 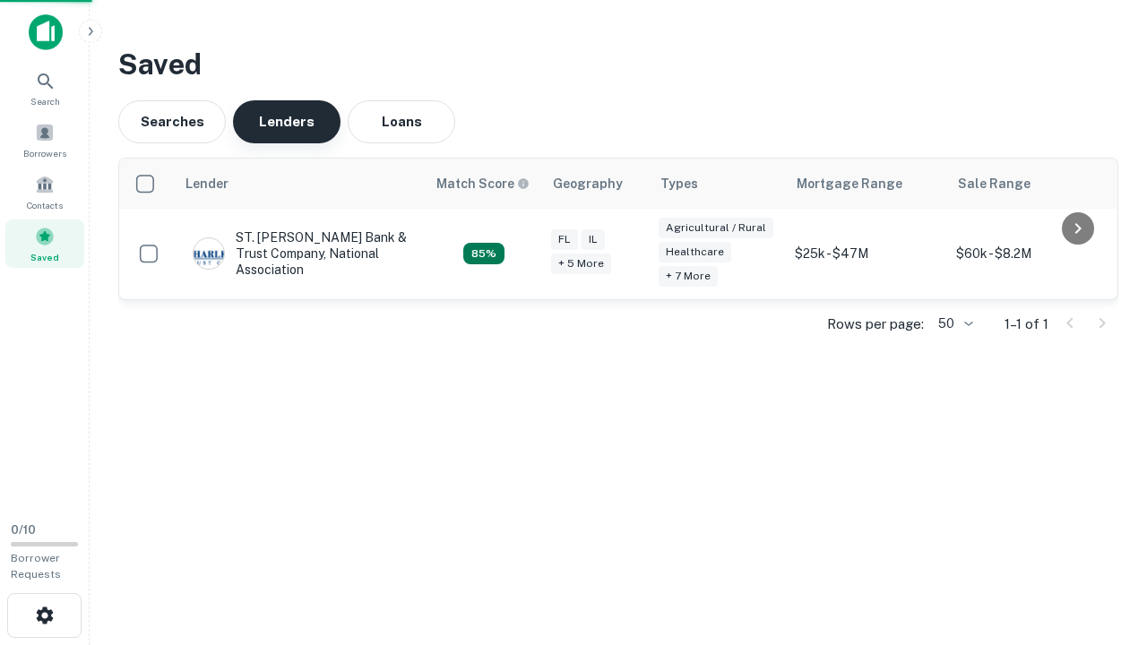 I want to click on th: Types, so click(x=718, y=184).